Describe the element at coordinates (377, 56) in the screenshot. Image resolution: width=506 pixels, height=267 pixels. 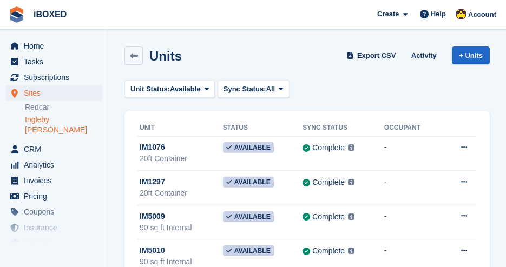
I see `span: Export CSV` at that location.